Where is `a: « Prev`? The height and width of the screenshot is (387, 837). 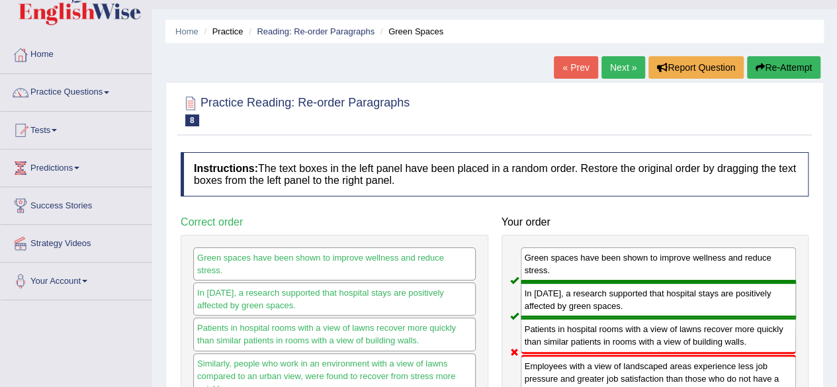 a: « Prev is located at coordinates (575, 67).